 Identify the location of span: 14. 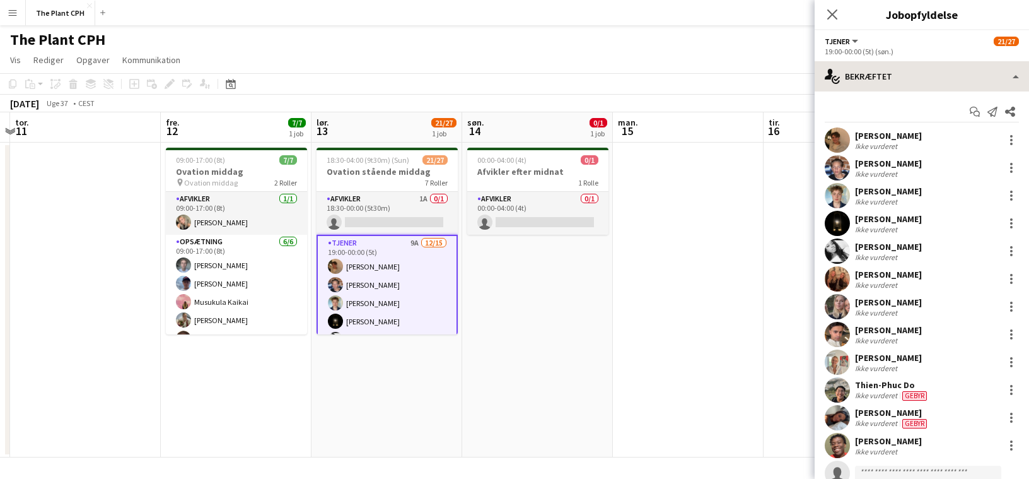
(475, 131).